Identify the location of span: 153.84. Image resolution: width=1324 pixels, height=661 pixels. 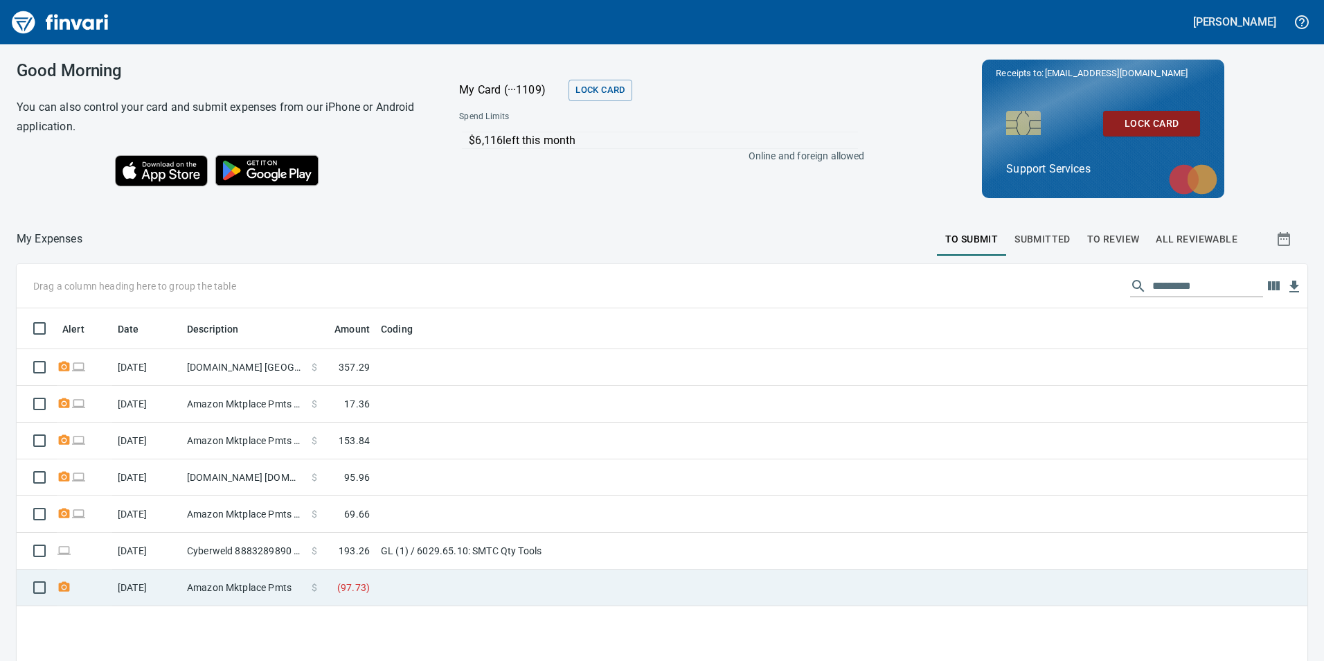
(354, 440).